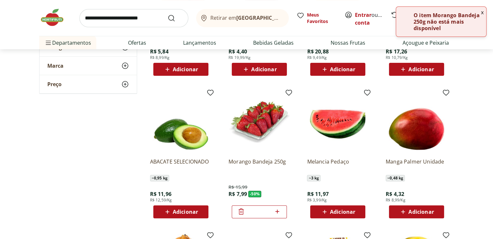 This screenshot has height=239, width=493. What do you see at coordinates (68, 43) in the screenshot?
I see `span: Departamentos` at bounding box center [68, 43].